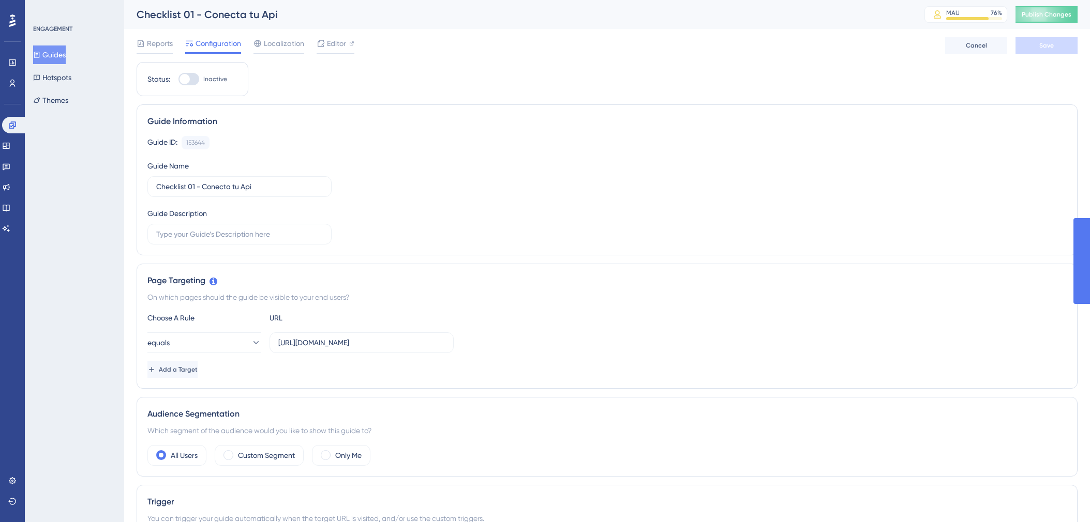 Image resolution: width=1090 pixels, height=522 pixels. What do you see at coordinates (239, 187) in the screenshot?
I see `input: Type your Guide’s Name here` at bounding box center [239, 187].